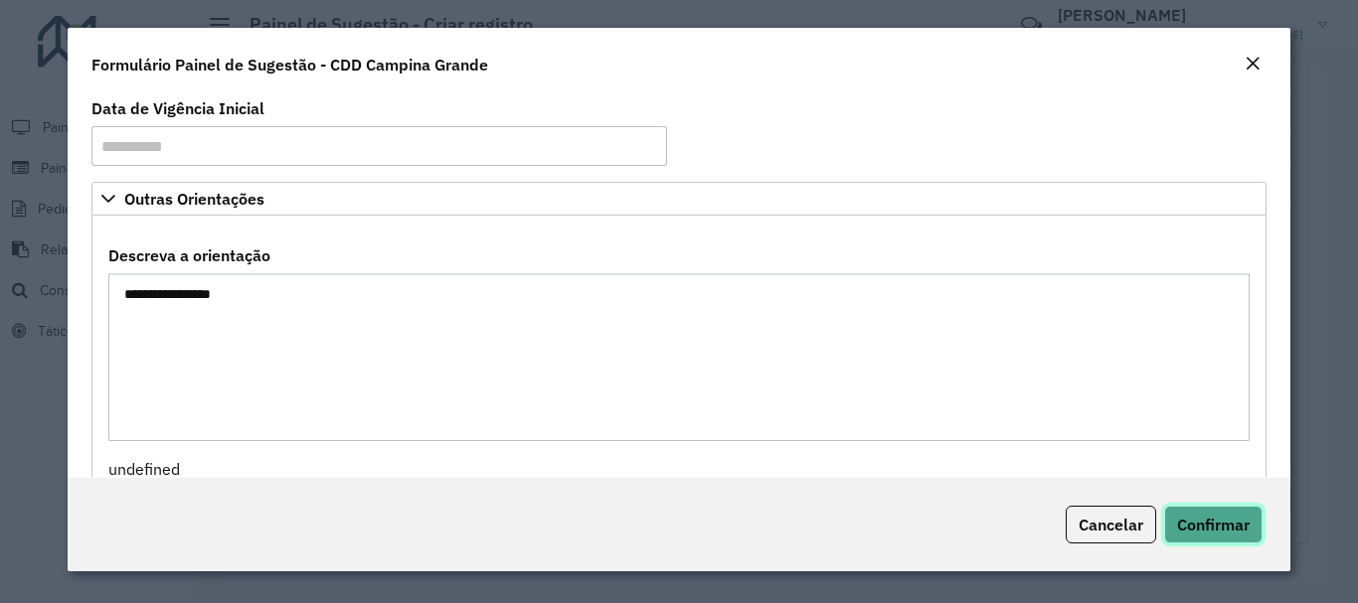 The image size is (1358, 603). What do you see at coordinates (1212, 525) in the screenshot?
I see `span: Confirmar` at bounding box center [1212, 525].